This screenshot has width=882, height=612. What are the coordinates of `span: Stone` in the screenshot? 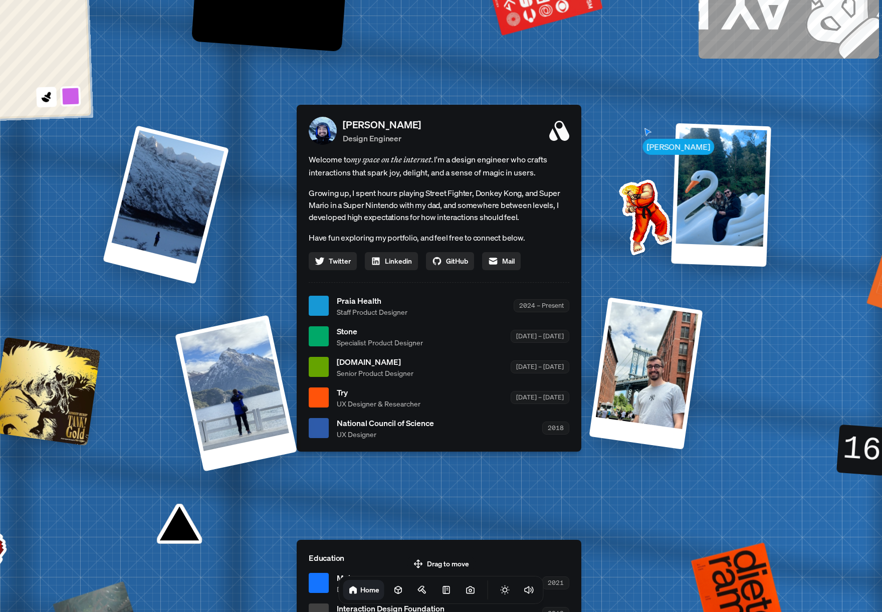 It's located at (380, 331).